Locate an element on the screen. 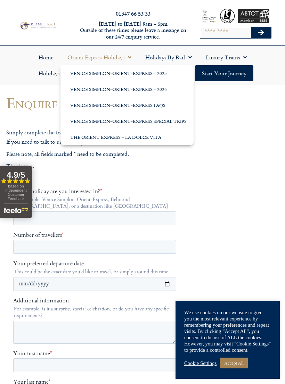 Image resolution: width=285 pixels, height=384 pixels. ul: Orient Express Holidays is located at coordinates (127, 105).